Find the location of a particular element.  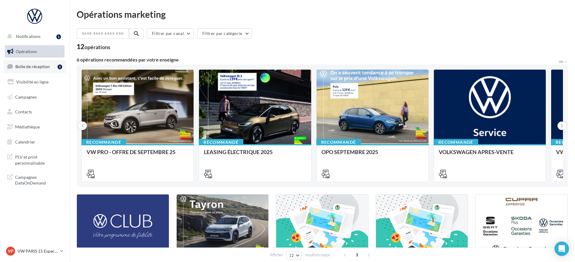

button: Filtrer par canal is located at coordinates (170, 33).